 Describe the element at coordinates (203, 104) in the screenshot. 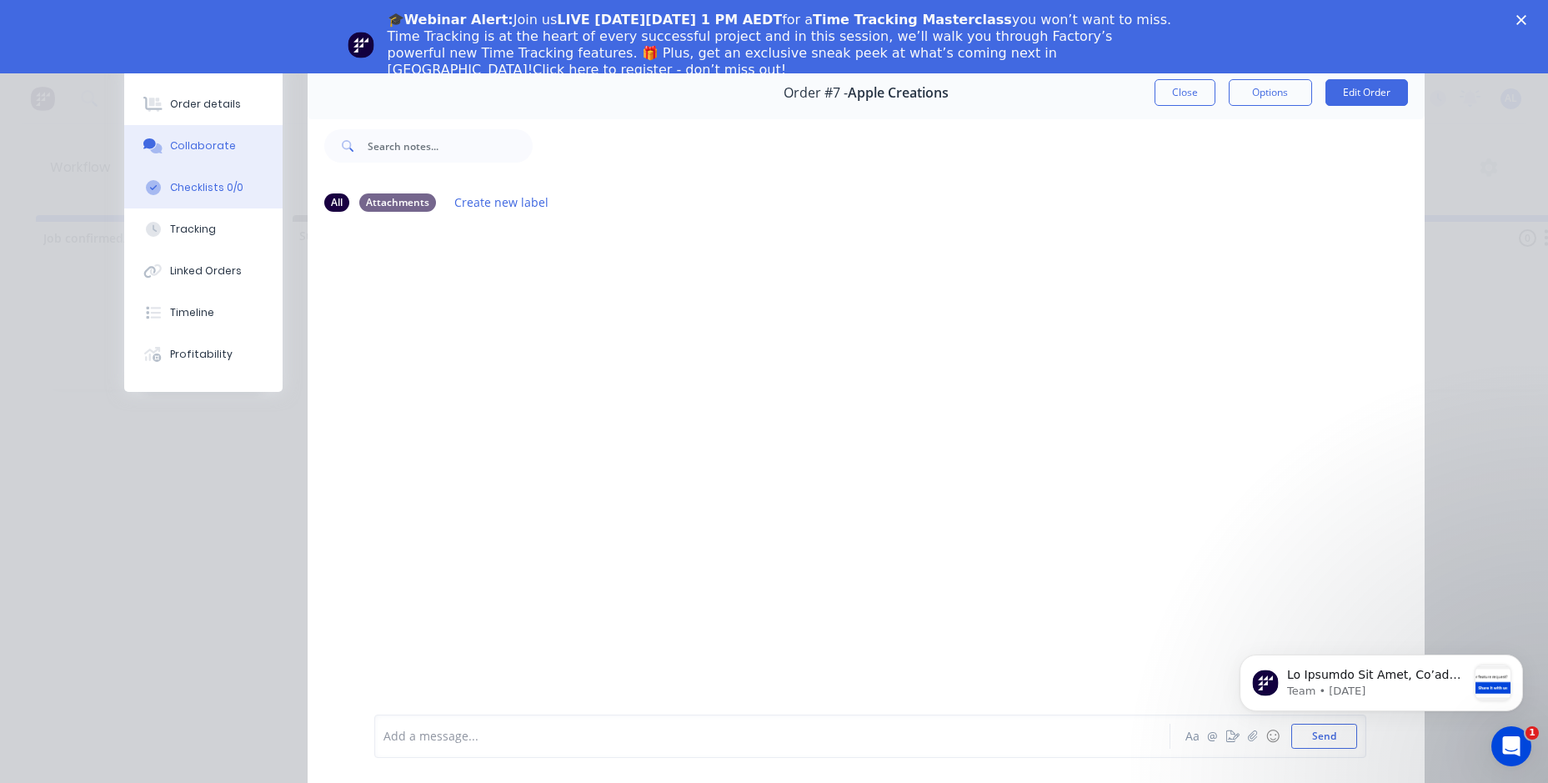

I see `button: Order details` at that location.